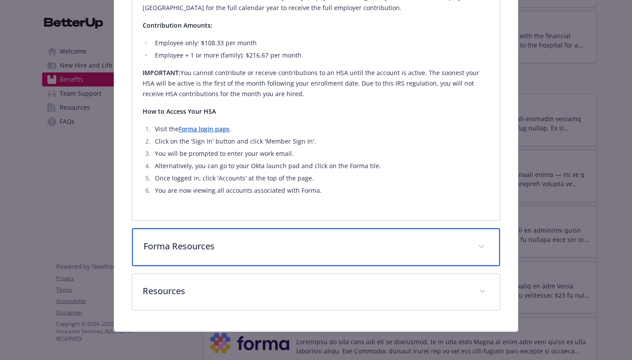 The height and width of the screenshot is (360, 632). Describe the element at coordinates (321, 178) in the screenshot. I see `li: Once logged in, click 'Accounts' at the top of the page.` at that location.